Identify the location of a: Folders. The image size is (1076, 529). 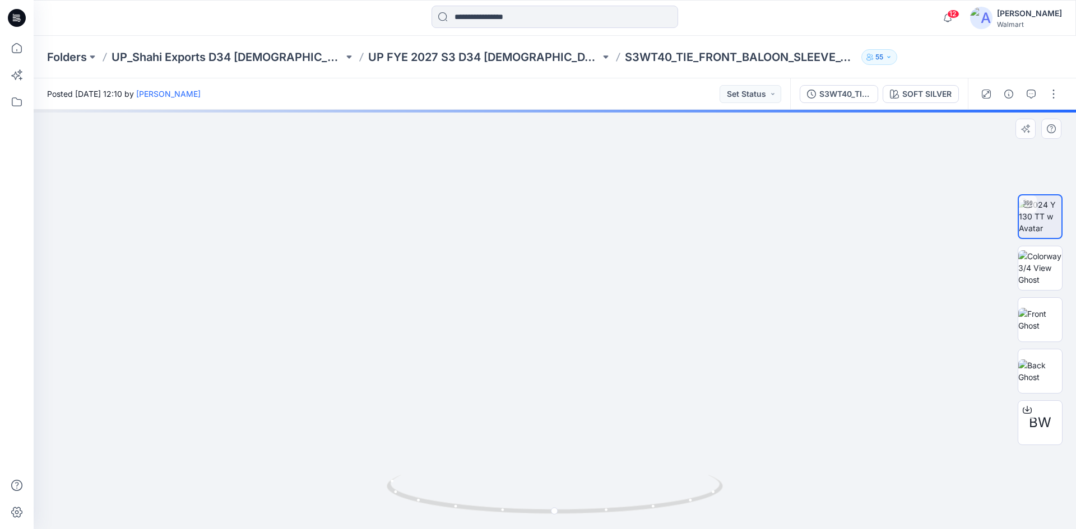
(67, 57).